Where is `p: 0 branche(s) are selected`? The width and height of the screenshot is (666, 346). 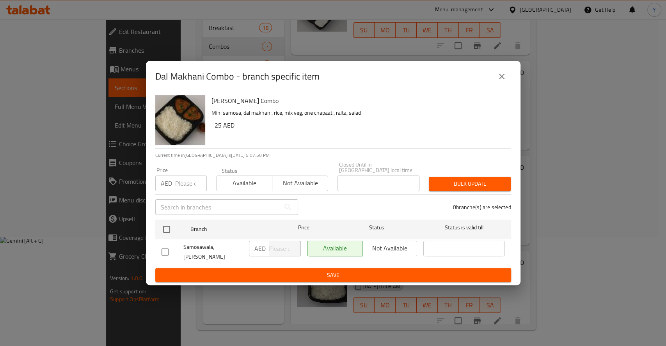
p: 0 branche(s) are selected is located at coordinates (481, 207).